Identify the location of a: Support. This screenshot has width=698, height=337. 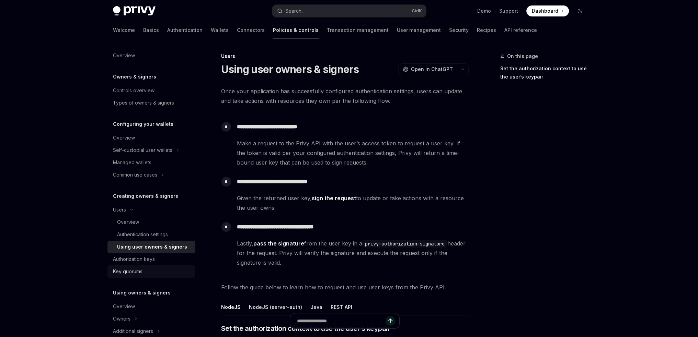
(508, 11).